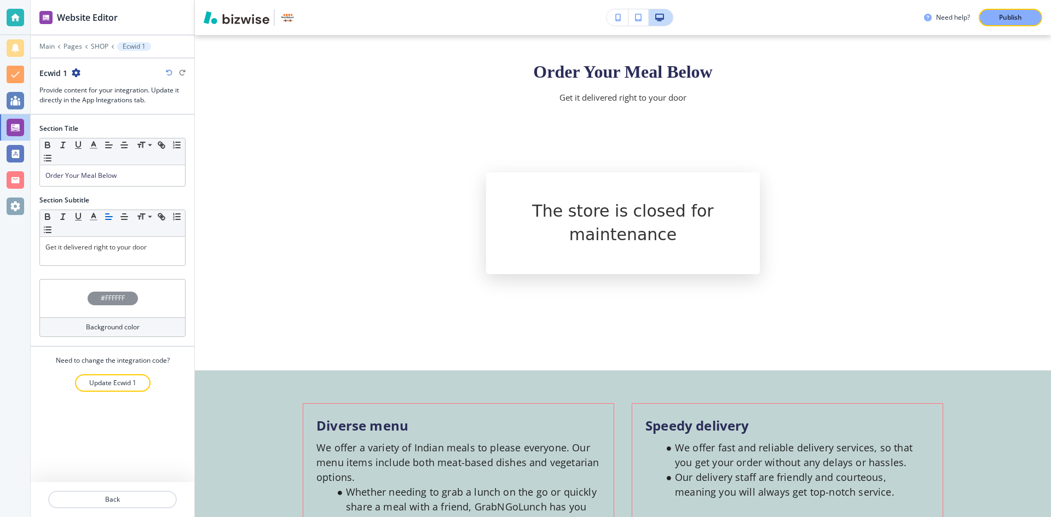 This screenshot has width=1051, height=517. I want to click on h3: Need help?, so click(953, 18).